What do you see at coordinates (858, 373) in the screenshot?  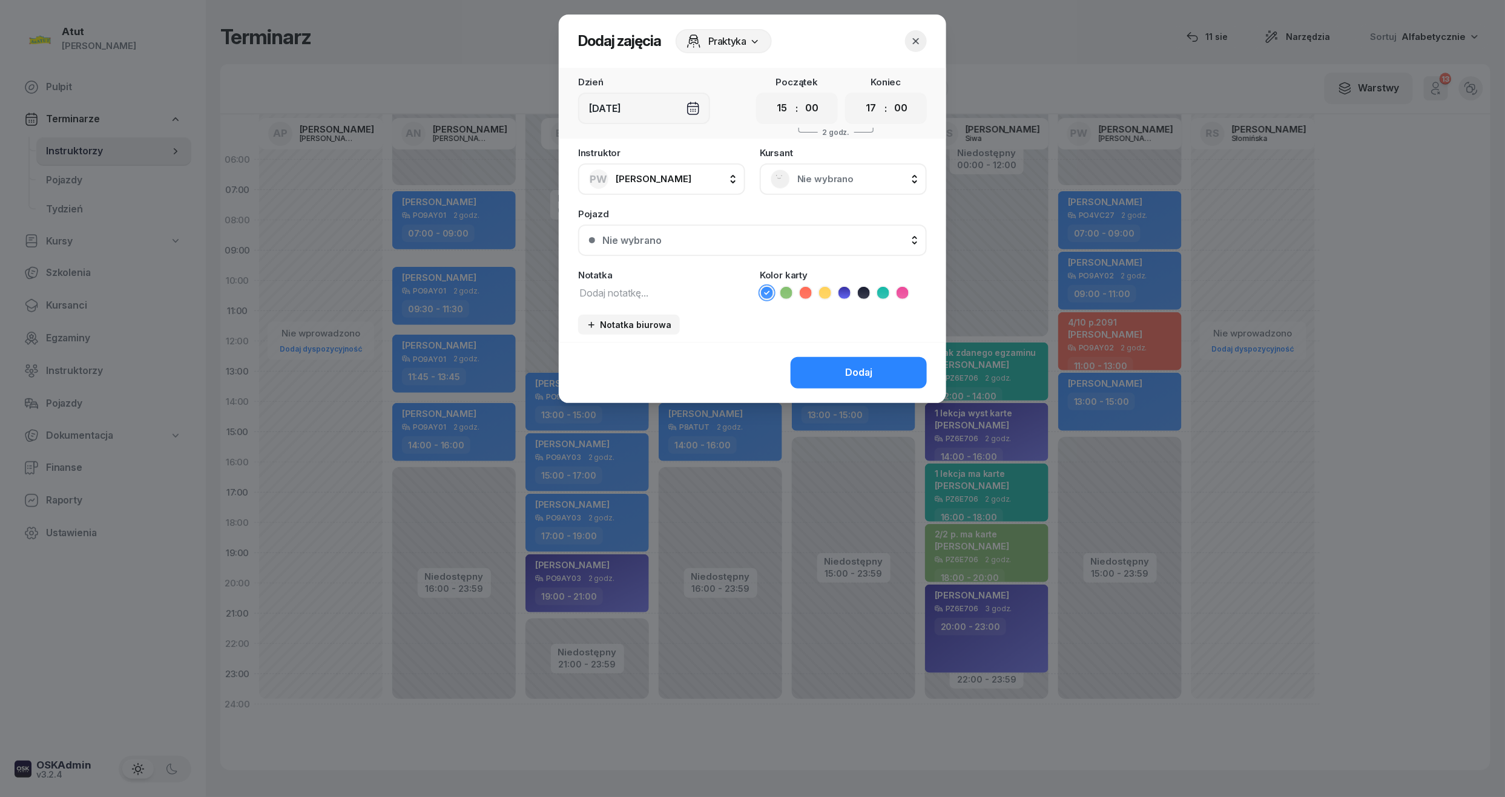 I see `div: Dodaj` at bounding box center [858, 373].